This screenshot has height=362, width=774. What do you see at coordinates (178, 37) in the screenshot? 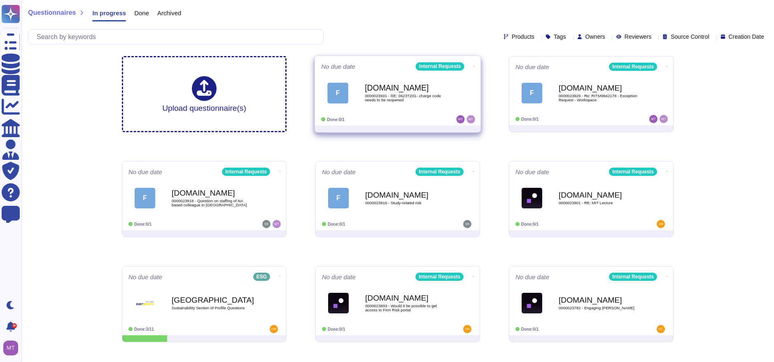
I see `input: Search by keywords` at bounding box center [178, 37].